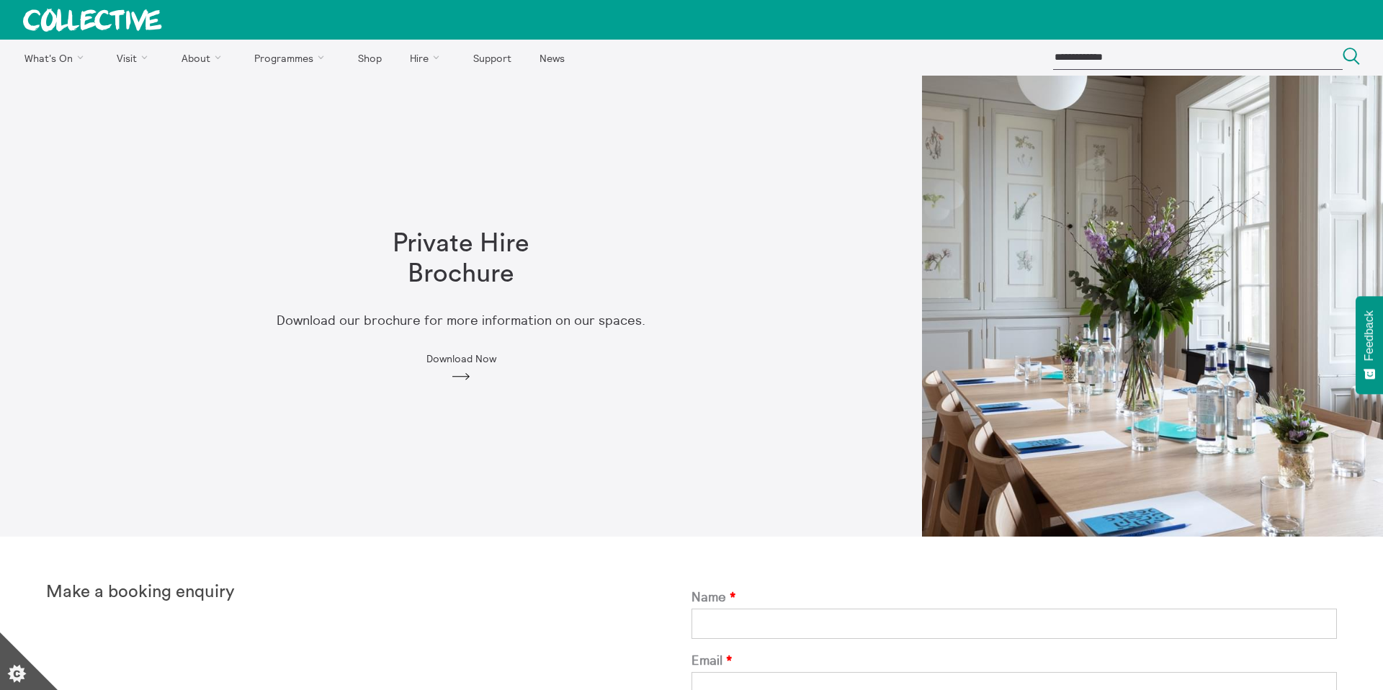 Image resolution: width=1383 pixels, height=690 pixels. I want to click on span: Feedback, so click(1370, 336).